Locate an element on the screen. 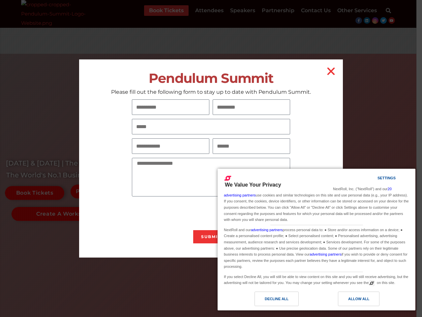 This screenshot has width=422, height=317. p: Please fill out the following form to stay up to date with Pendulum Summit. is located at coordinates (211, 92).